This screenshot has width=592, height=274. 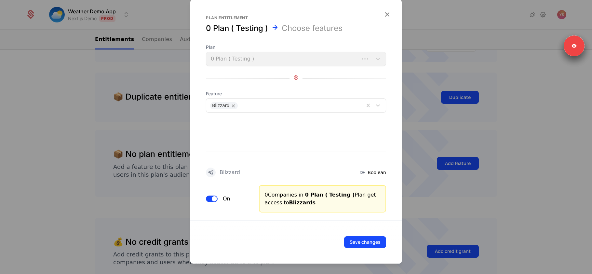 What do you see at coordinates (330, 195) in the screenshot?
I see `span: 0 Plan ( Testing )` at bounding box center [330, 195].